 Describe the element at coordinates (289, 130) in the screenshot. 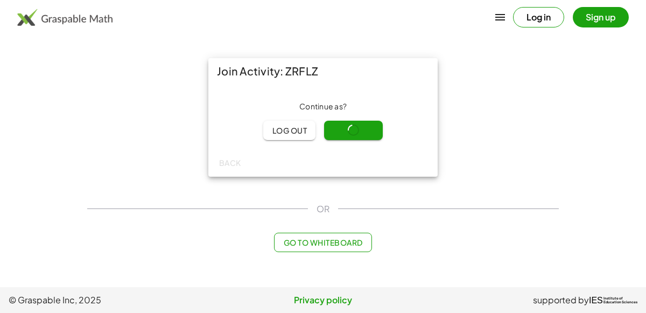

I see `button: Log out` at that location.